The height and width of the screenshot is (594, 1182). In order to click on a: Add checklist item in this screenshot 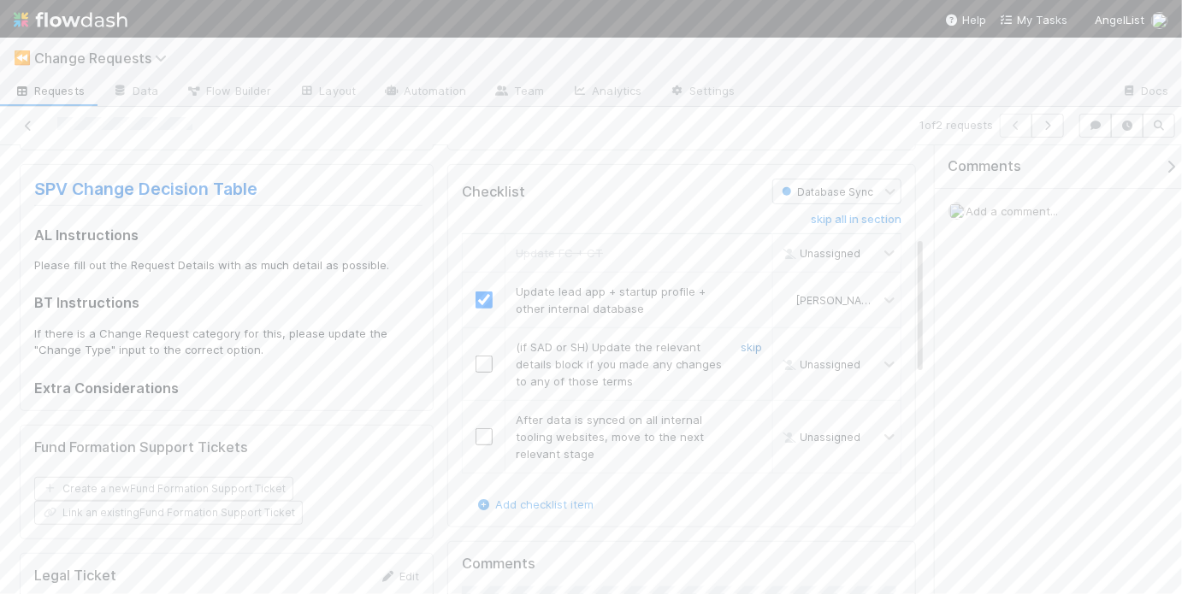, I will do `click(534, 505)`.